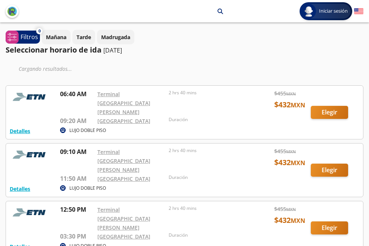 This screenshot has height=246, width=369. I want to click on button: English, so click(359, 11).